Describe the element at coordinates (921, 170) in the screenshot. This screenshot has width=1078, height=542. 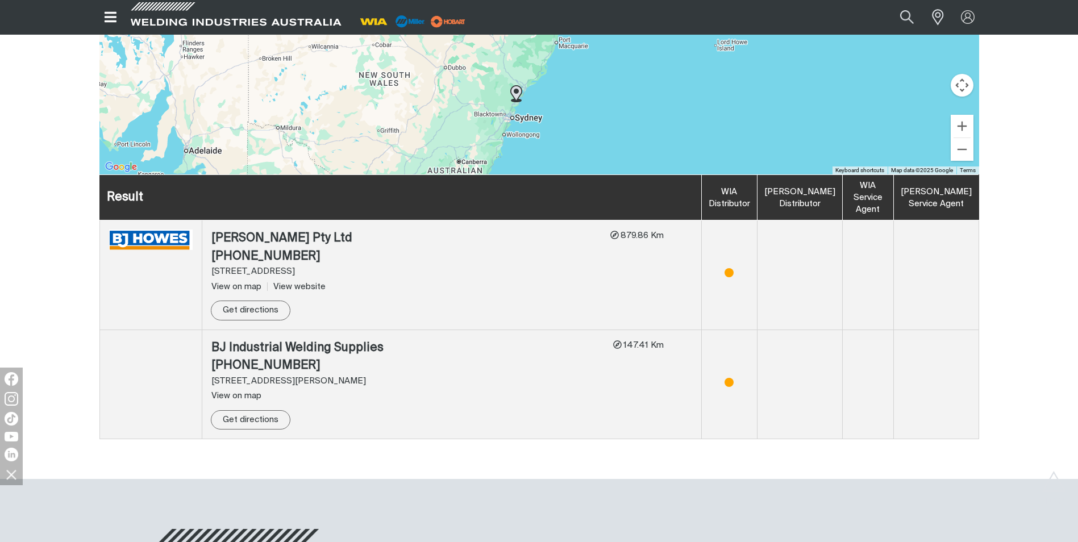
I see `span: Map data ©2025 Google` at that location.